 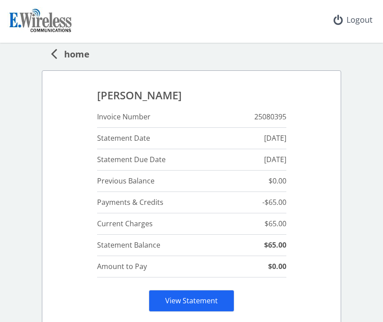 What do you see at coordinates (255, 117) in the screenshot?
I see `td: 25080395` at bounding box center [255, 117].